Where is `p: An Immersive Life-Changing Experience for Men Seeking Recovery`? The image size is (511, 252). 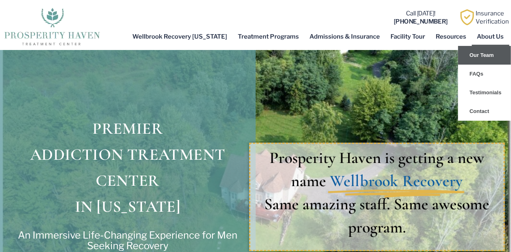 p: An Immersive Life-Changing Experience for Men Seeking Recovery is located at coordinates (128, 241).